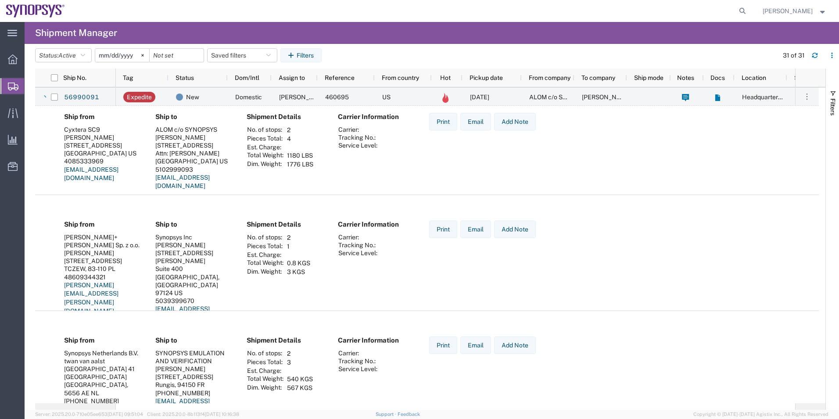 This screenshot has height=419, width=839. What do you see at coordinates (194, 129) in the screenshot?
I see `div: ALOM c/o SYNOPSYS` at bounding box center [194, 129].